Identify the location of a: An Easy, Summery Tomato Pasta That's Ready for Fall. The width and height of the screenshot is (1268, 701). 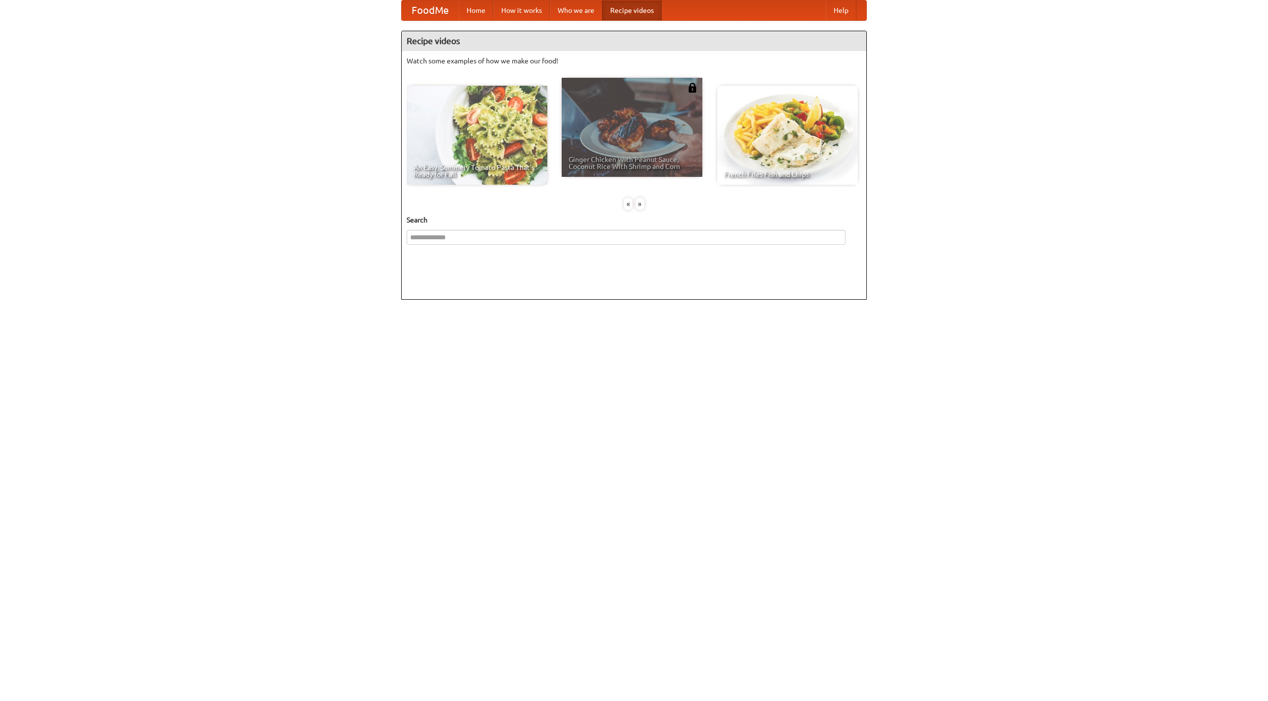
(477, 135).